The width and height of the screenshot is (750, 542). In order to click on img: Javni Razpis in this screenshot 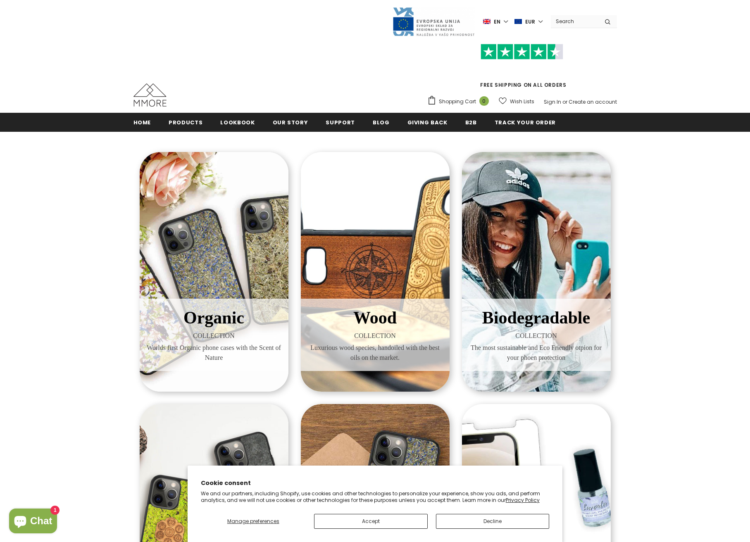, I will do `click(434, 21)`.